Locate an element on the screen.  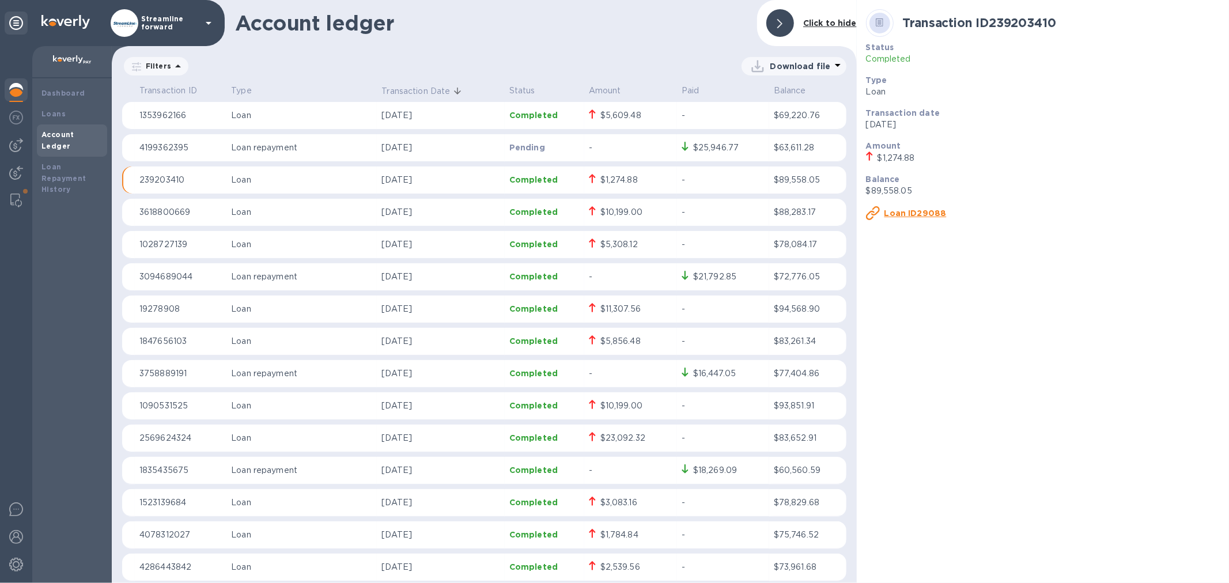
p: Status is located at coordinates (545, 90).